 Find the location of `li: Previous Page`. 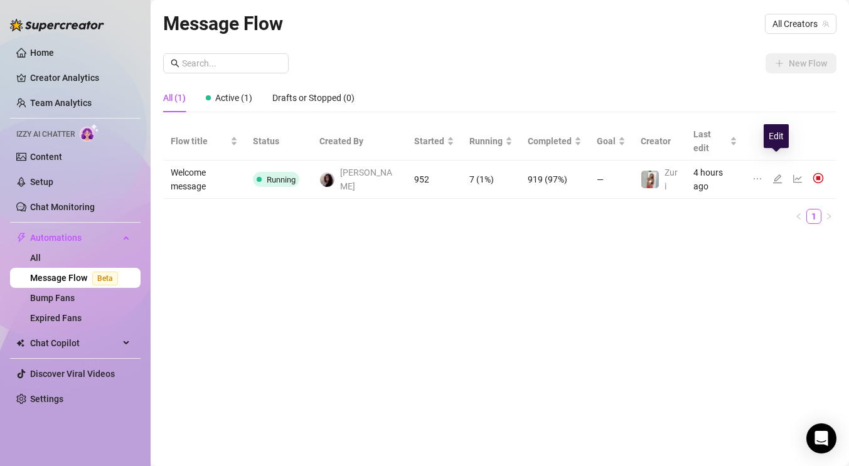

li: Previous Page is located at coordinates (799, 217).